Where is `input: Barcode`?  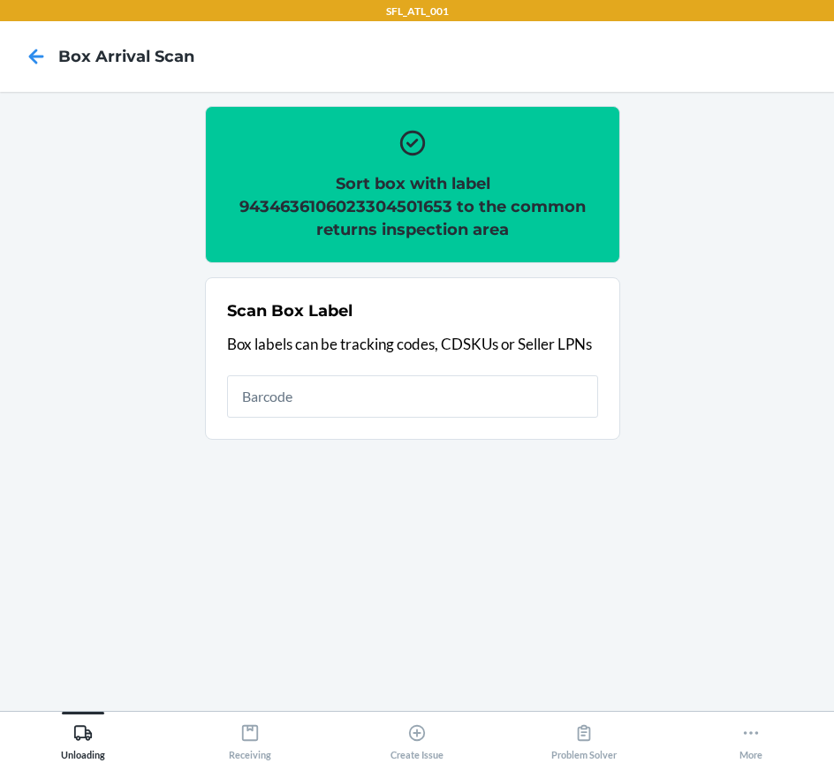
input: Barcode is located at coordinates (413, 397).